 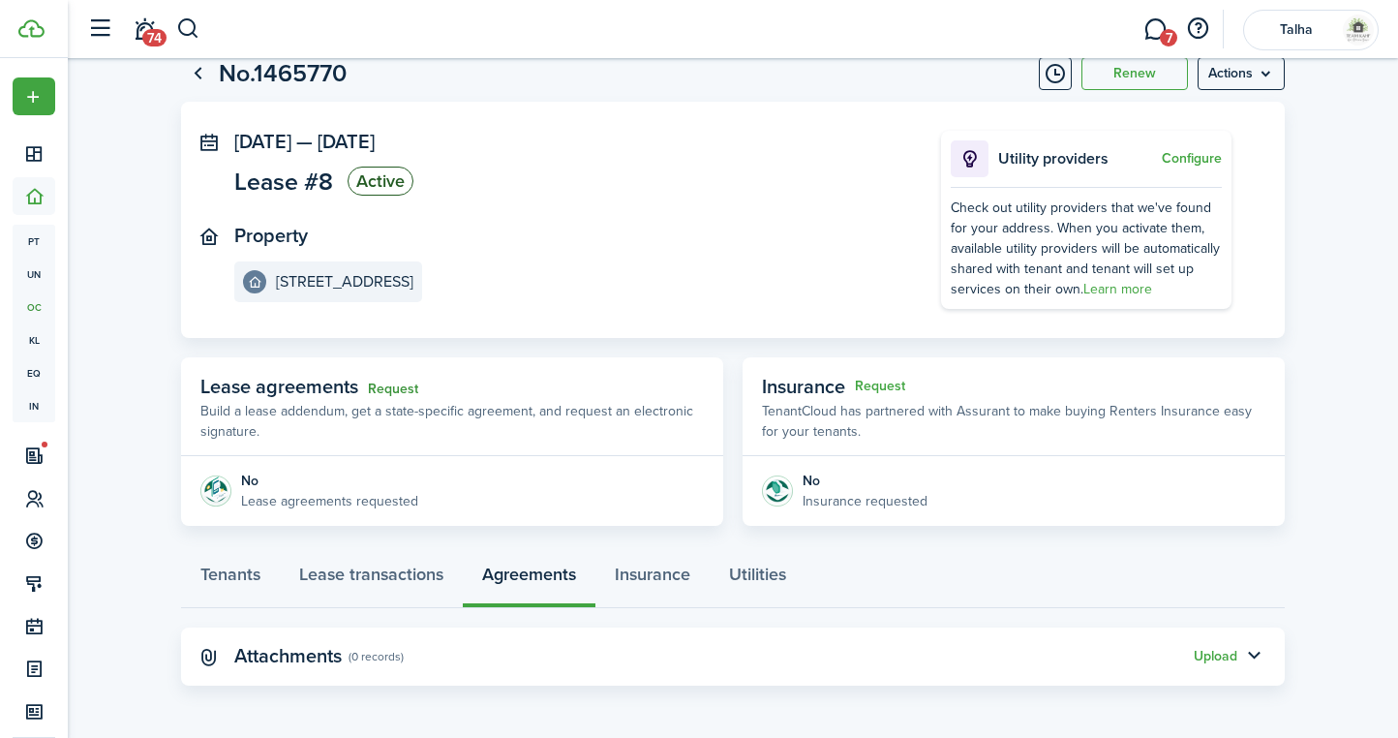 What do you see at coordinates (188, 29) in the screenshot?
I see `button: Search` at bounding box center [188, 29].